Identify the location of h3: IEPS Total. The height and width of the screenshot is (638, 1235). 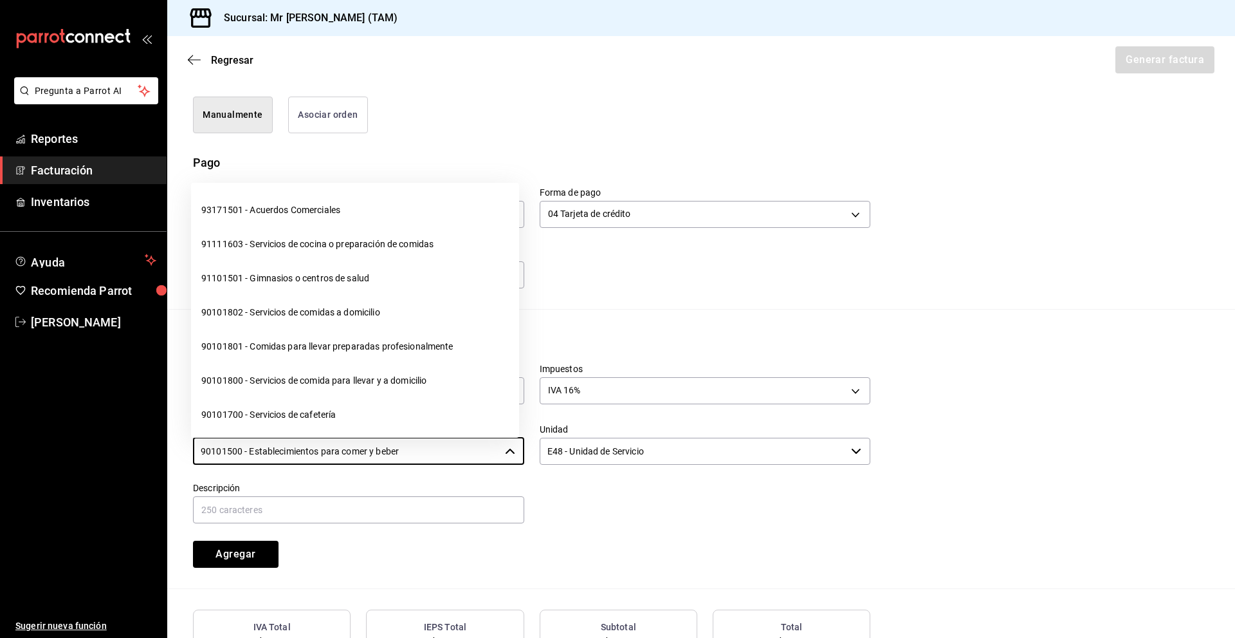
(445, 627).